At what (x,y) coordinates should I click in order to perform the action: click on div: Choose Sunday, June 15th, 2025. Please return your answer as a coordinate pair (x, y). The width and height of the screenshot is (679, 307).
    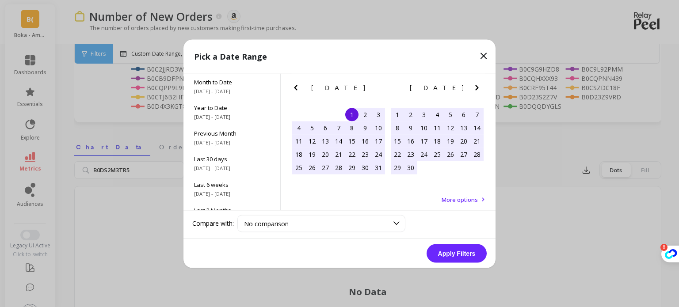
    Looking at the image, I should click on (398, 141).